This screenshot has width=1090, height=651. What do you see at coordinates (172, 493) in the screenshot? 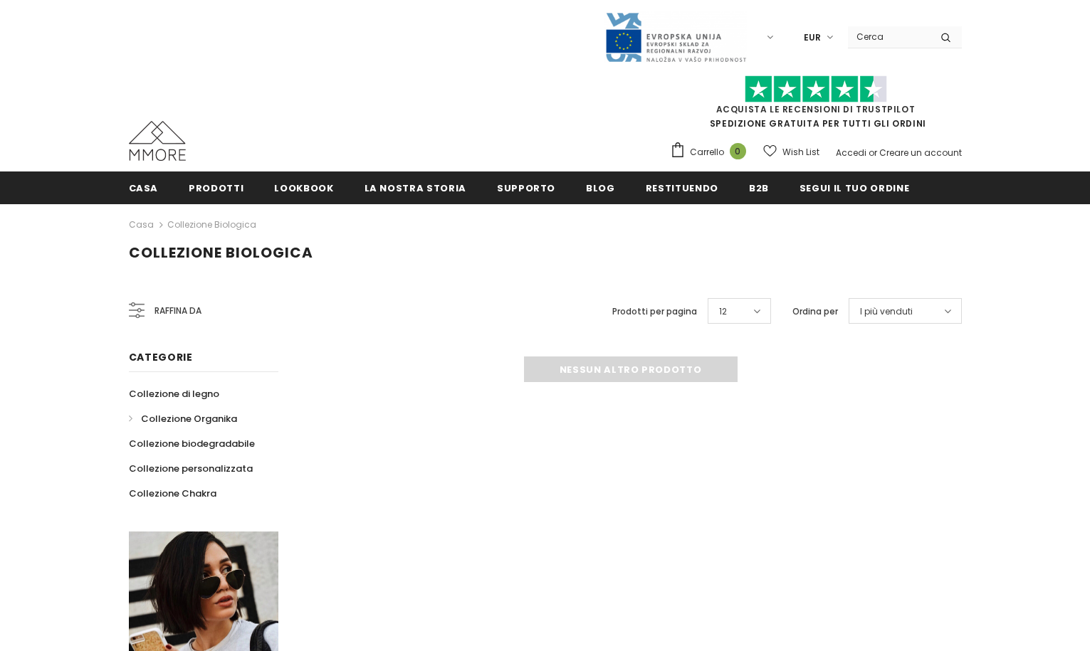
I see `span: Collezione Chakra` at bounding box center [172, 493].